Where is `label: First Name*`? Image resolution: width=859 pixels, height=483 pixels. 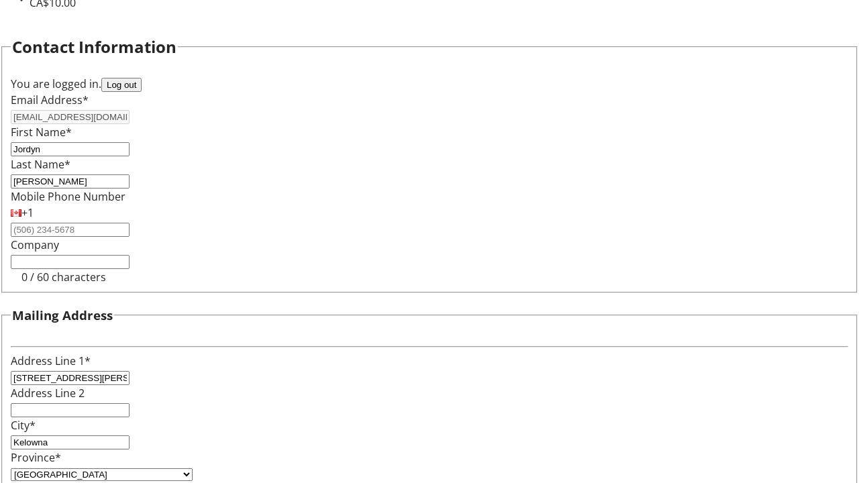 label: First Name* is located at coordinates (41, 132).